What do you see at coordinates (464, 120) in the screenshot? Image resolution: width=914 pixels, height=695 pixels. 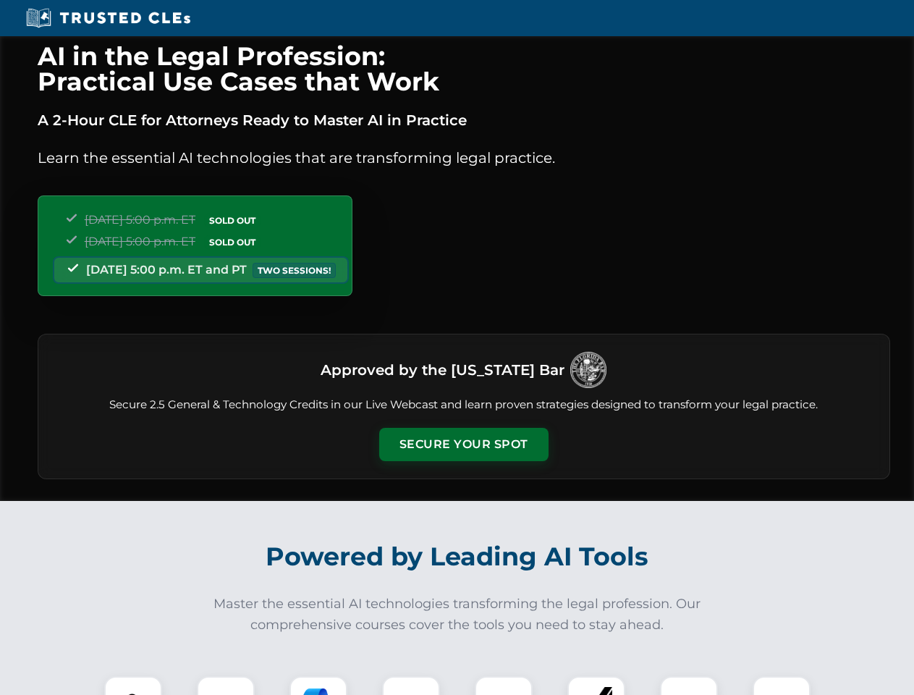 I see `p: A 2-Hour CLE for Attorneys Ready to Master AI in Practice` at bounding box center [464, 120].